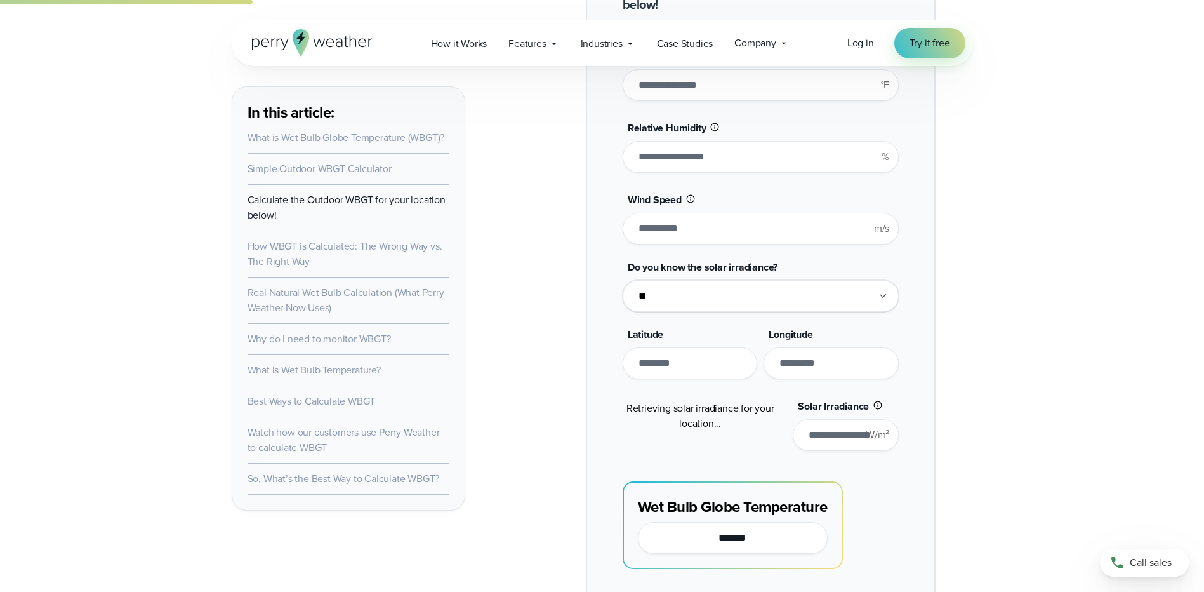 This screenshot has width=1204, height=592. Describe the element at coordinates (343, 478) in the screenshot. I see `a: So, What’s the Best Way to Calculate WBGT?` at that location.